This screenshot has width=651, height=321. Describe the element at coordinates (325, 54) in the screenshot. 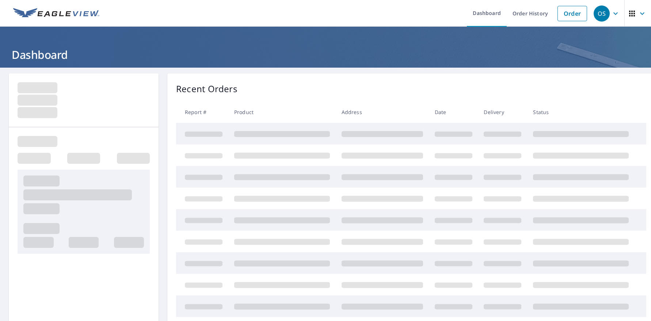

I see `h1: Dashboard` at that location.